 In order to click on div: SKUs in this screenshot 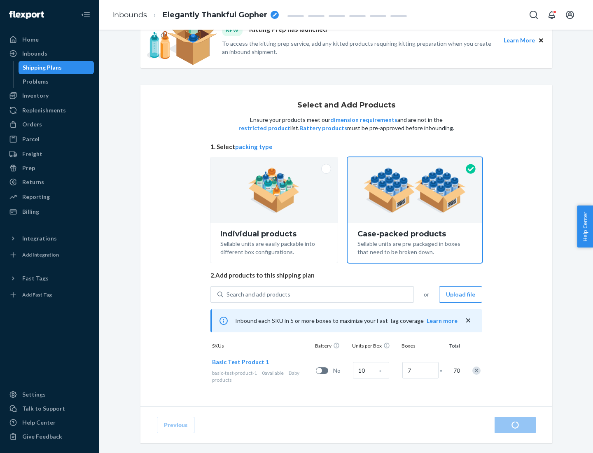, I will do `click(262, 346)`.